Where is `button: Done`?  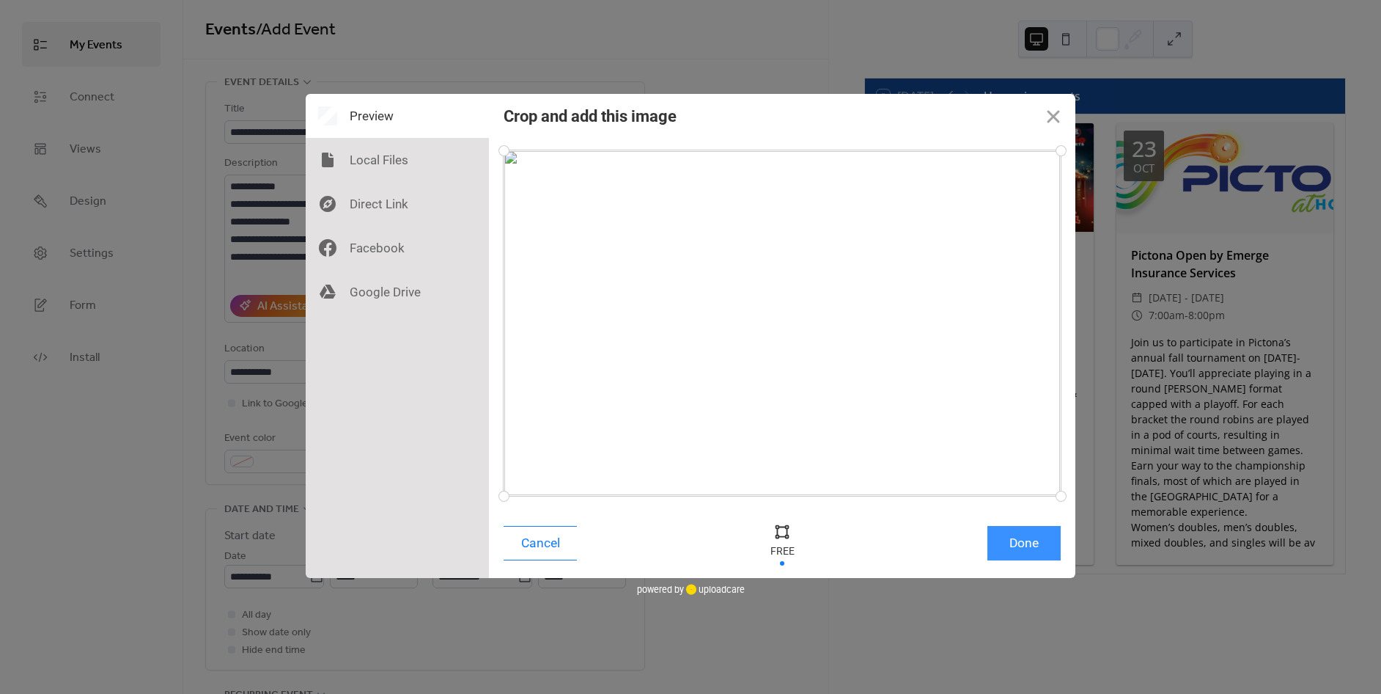 button: Done is located at coordinates (1024, 543).